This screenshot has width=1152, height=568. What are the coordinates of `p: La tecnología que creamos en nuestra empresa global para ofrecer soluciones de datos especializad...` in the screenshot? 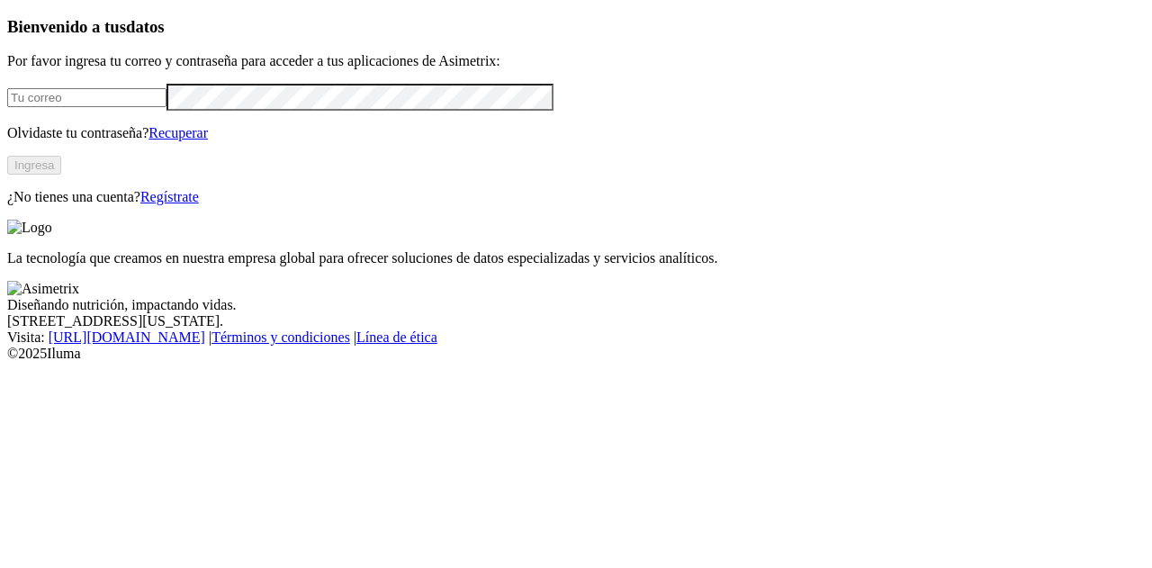 It's located at (576, 258).